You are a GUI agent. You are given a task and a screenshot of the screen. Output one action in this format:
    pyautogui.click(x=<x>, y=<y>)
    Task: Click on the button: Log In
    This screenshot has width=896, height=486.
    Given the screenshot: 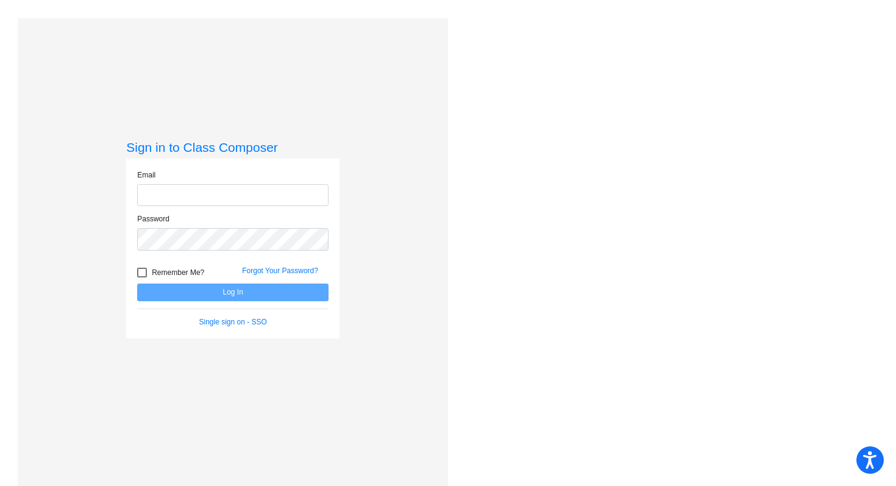 What is the action you would take?
    pyautogui.click(x=233, y=292)
    